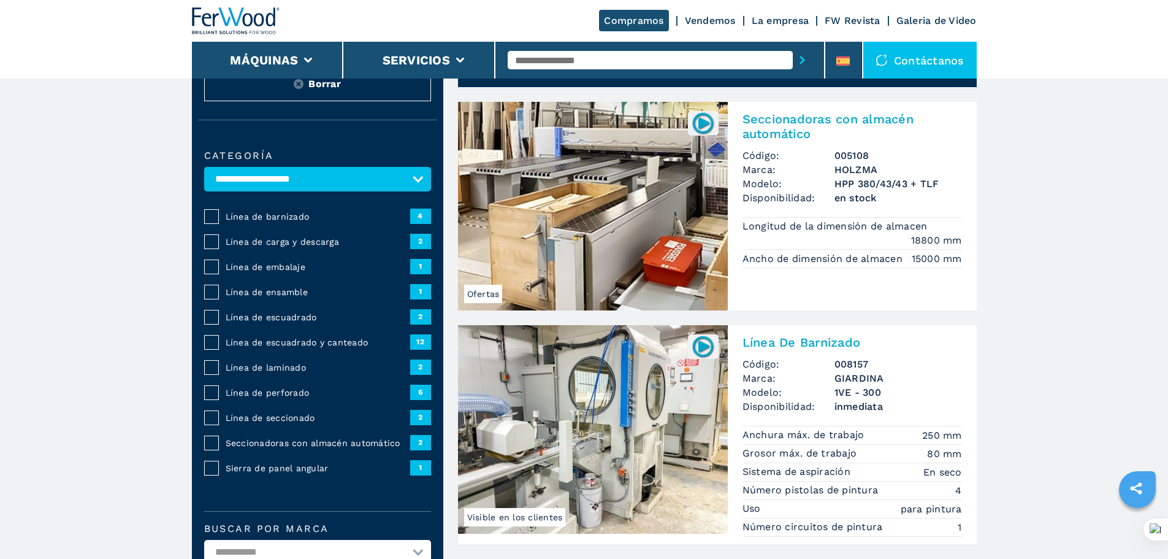 The height and width of the screenshot is (559, 1168). What do you see at coordinates (703, 123) in the screenshot?
I see `img: 005108` at bounding box center [703, 123].